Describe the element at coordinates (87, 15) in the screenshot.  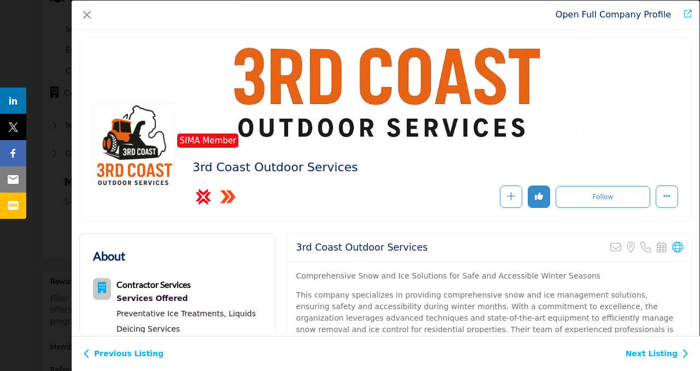
I see `button: Close` at that location.